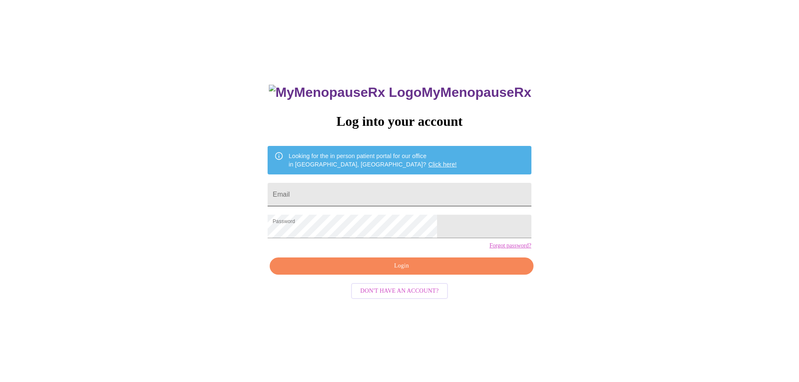  What do you see at coordinates (399, 290) in the screenshot?
I see `a: Don't have an account?` at bounding box center [399, 290].